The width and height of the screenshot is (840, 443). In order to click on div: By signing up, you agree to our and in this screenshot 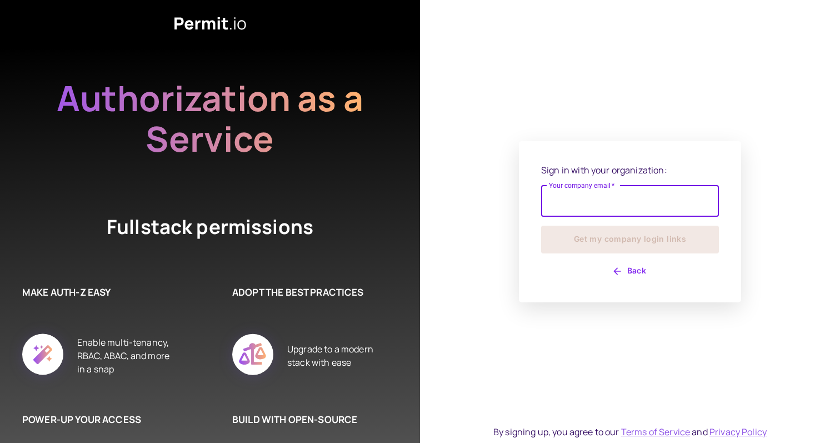, I will do `click(630, 432)`.